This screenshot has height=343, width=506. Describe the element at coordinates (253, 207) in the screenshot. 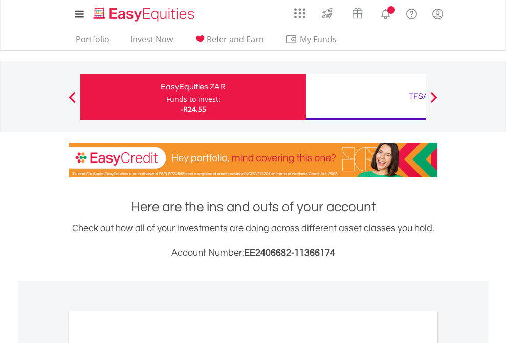

I see `h1: Here are the ins and outs of your account` at that location.